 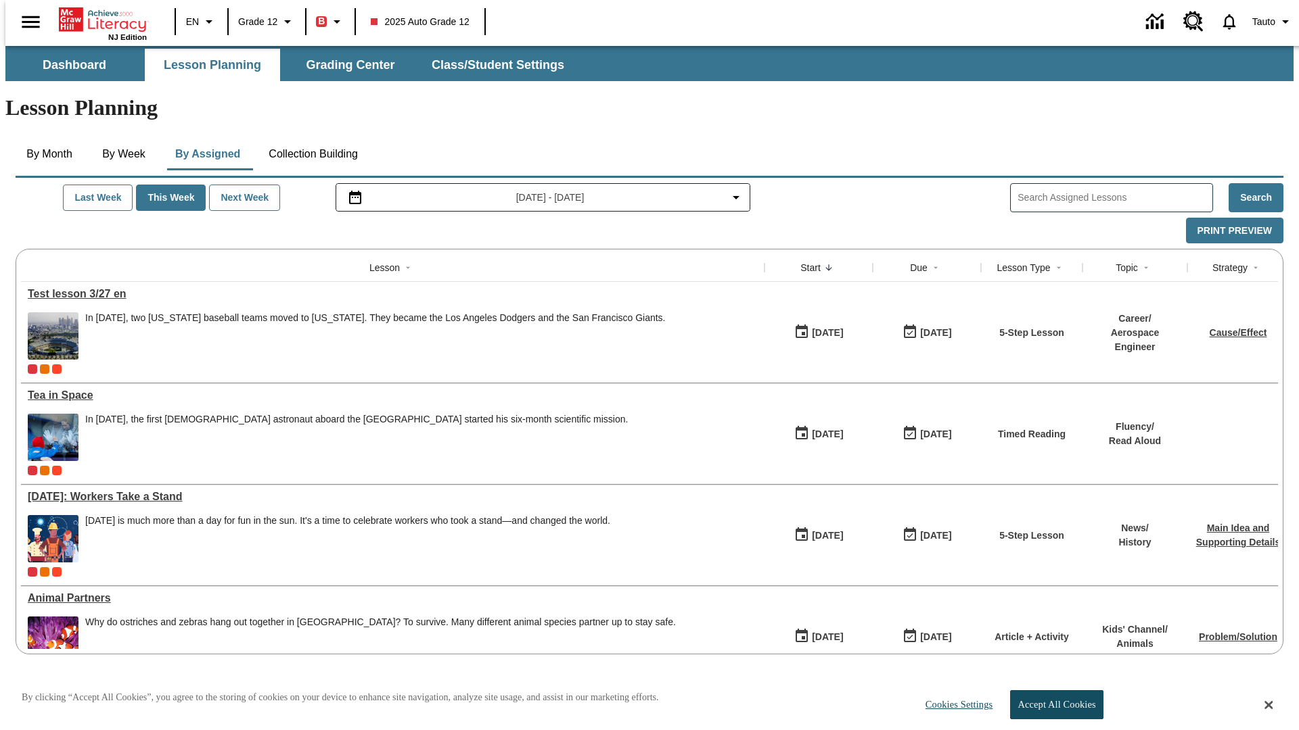 What do you see at coordinates (375, 336) in the screenshot?
I see `div: In 1958, two New York baseball teams moved to California. They became the Los Angeles Dodgers and...` at bounding box center [375, 336].